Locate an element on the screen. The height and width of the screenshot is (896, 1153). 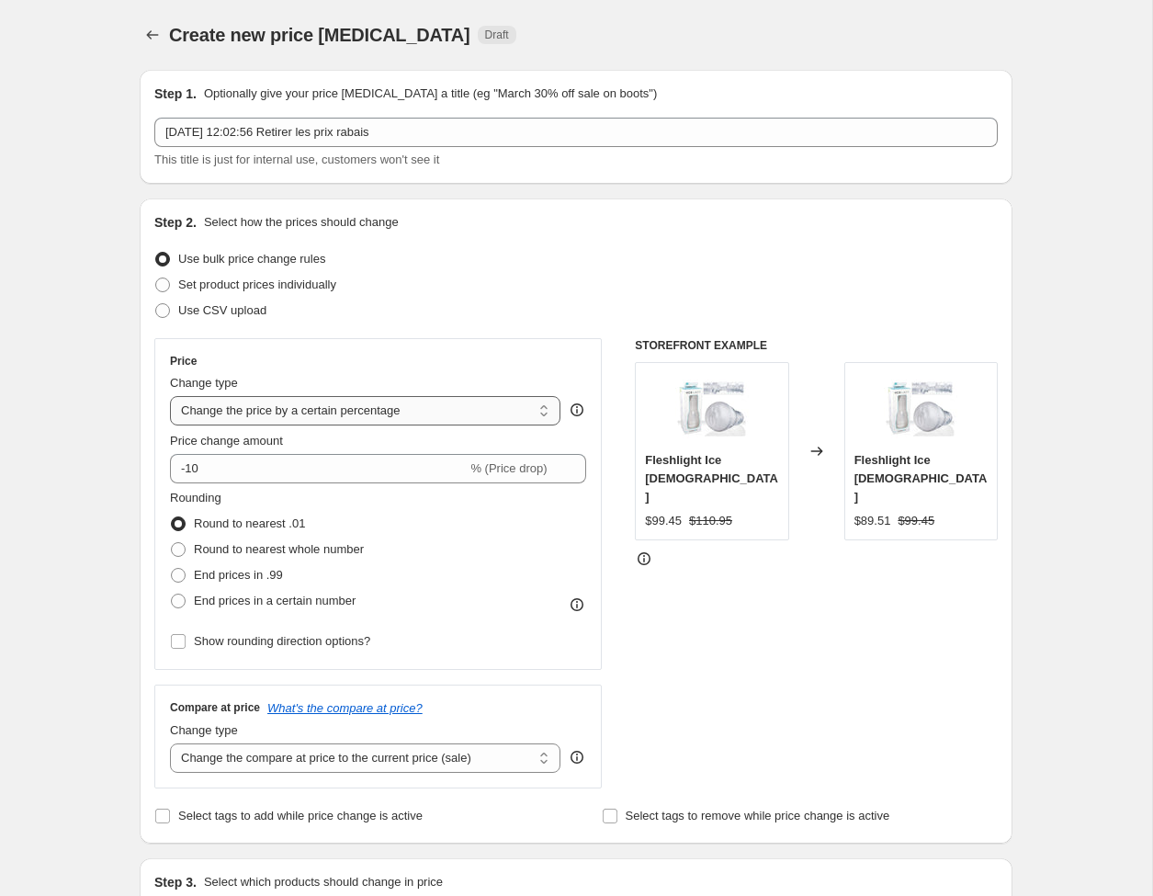
strike: $99.45 is located at coordinates (916, 521).